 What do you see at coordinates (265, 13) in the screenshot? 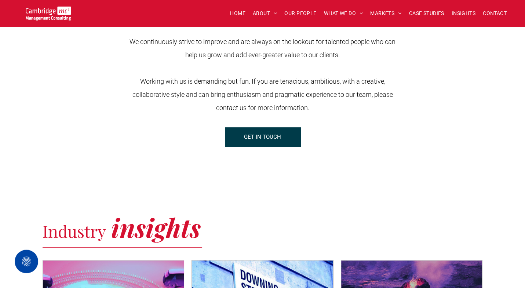
I see `a: ABOUT` at bounding box center [265, 13].